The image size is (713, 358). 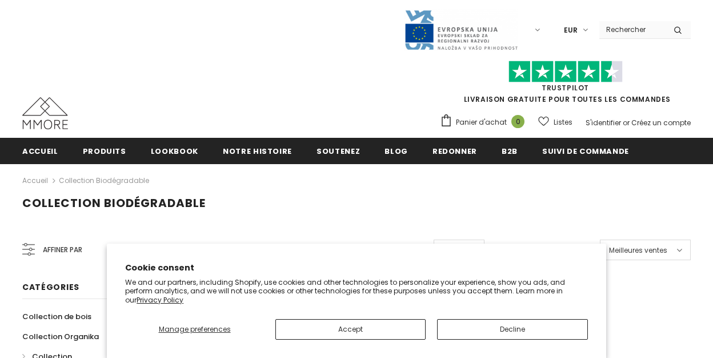 What do you see at coordinates (350, 329) in the screenshot?
I see `button: Accept` at bounding box center [350, 329].